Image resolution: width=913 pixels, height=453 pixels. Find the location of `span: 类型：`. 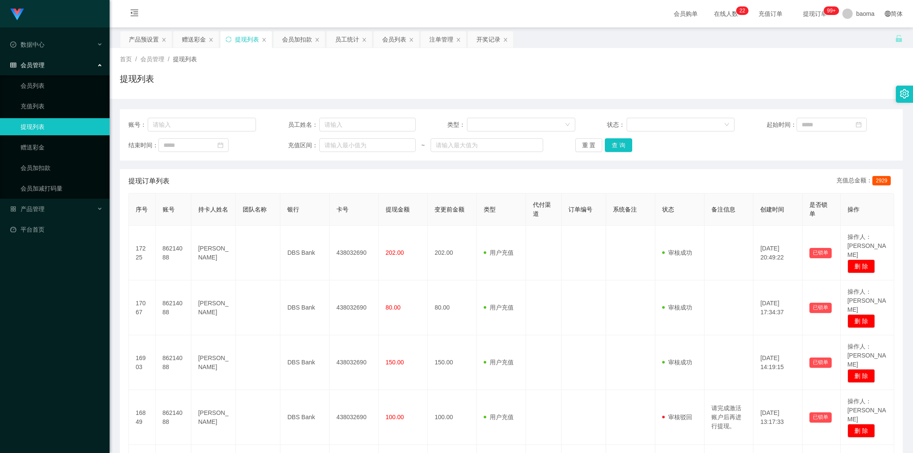

span: 类型： is located at coordinates (457, 125).